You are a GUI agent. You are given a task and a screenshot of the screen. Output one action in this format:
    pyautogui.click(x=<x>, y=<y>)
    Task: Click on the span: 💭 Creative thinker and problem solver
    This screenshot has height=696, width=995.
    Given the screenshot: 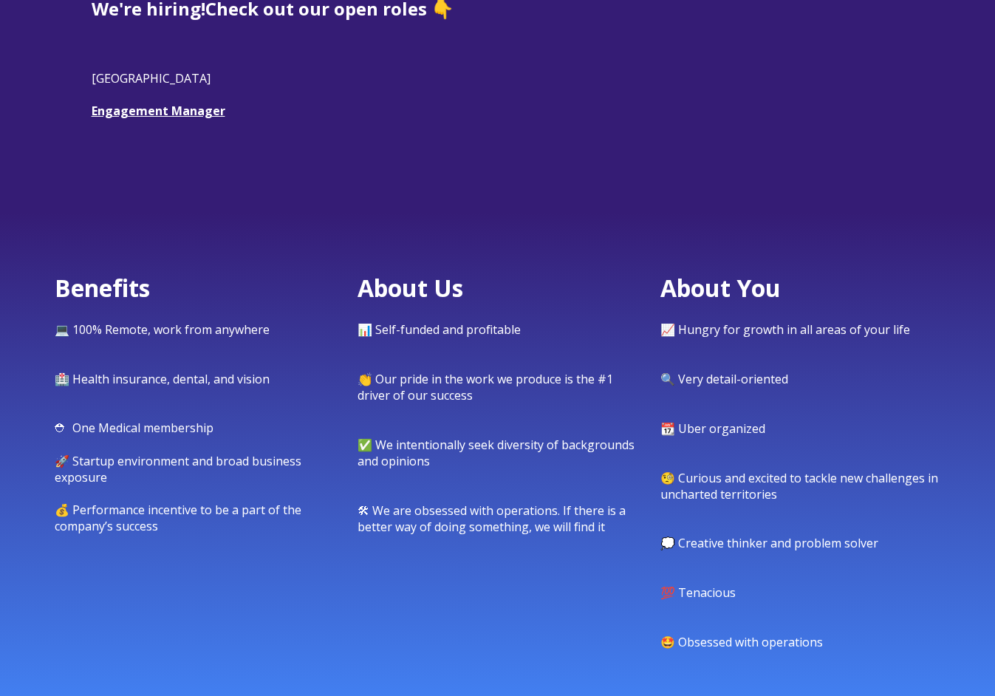 What is the action you would take?
    pyautogui.click(x=769, y=543)
    